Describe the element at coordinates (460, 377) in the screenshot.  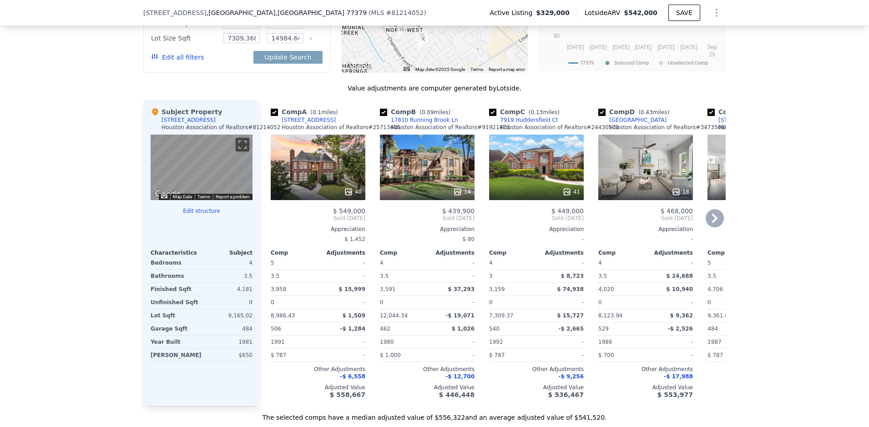
I see `span: -$ 12,700` at that location.